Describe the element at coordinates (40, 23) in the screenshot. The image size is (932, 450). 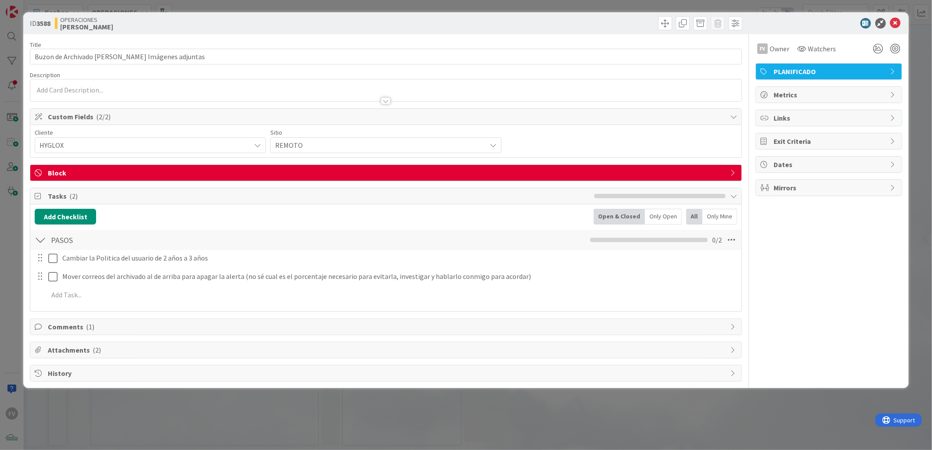
I see `span: ID` at that location.